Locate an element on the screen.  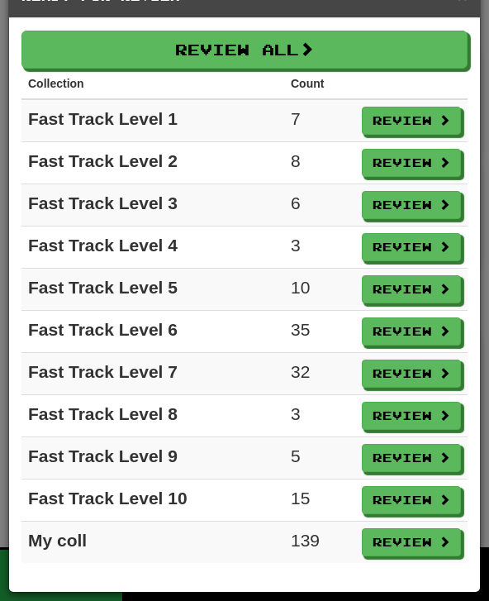
td: My coll is located at coordinates (153, 542).